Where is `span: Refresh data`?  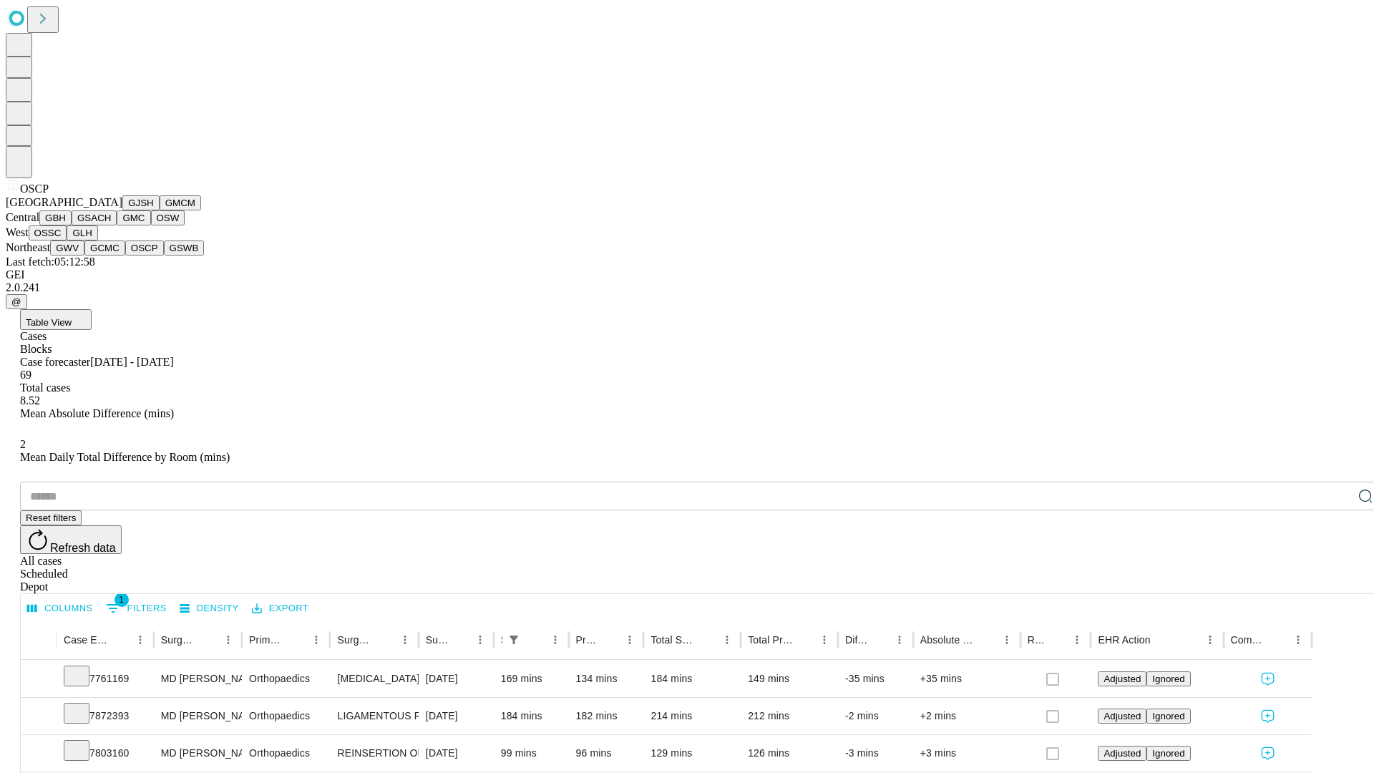
span: Refresh data is located at coordinates (83, 548).